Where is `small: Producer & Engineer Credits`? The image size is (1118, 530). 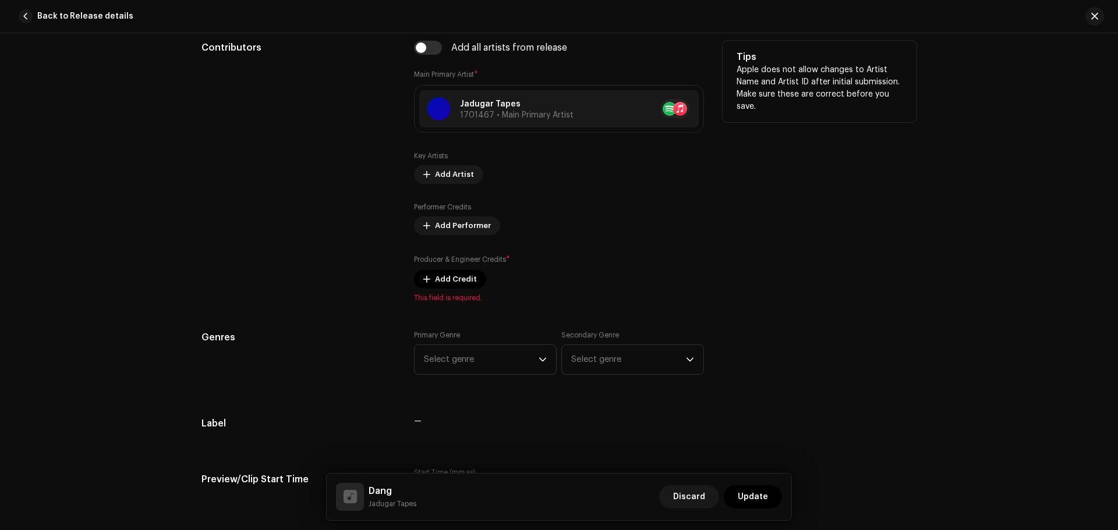
small: Producer & Engineer Credits is located at coordinates (460, 260).